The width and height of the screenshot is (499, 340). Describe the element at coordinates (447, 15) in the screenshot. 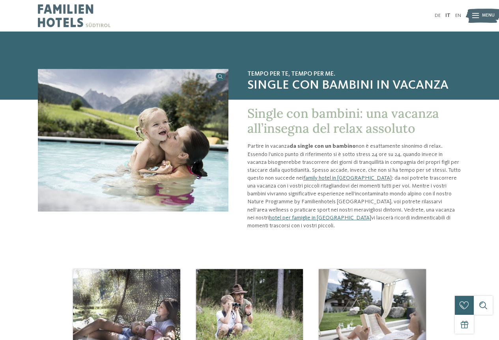

I see `a: IT` at that location.